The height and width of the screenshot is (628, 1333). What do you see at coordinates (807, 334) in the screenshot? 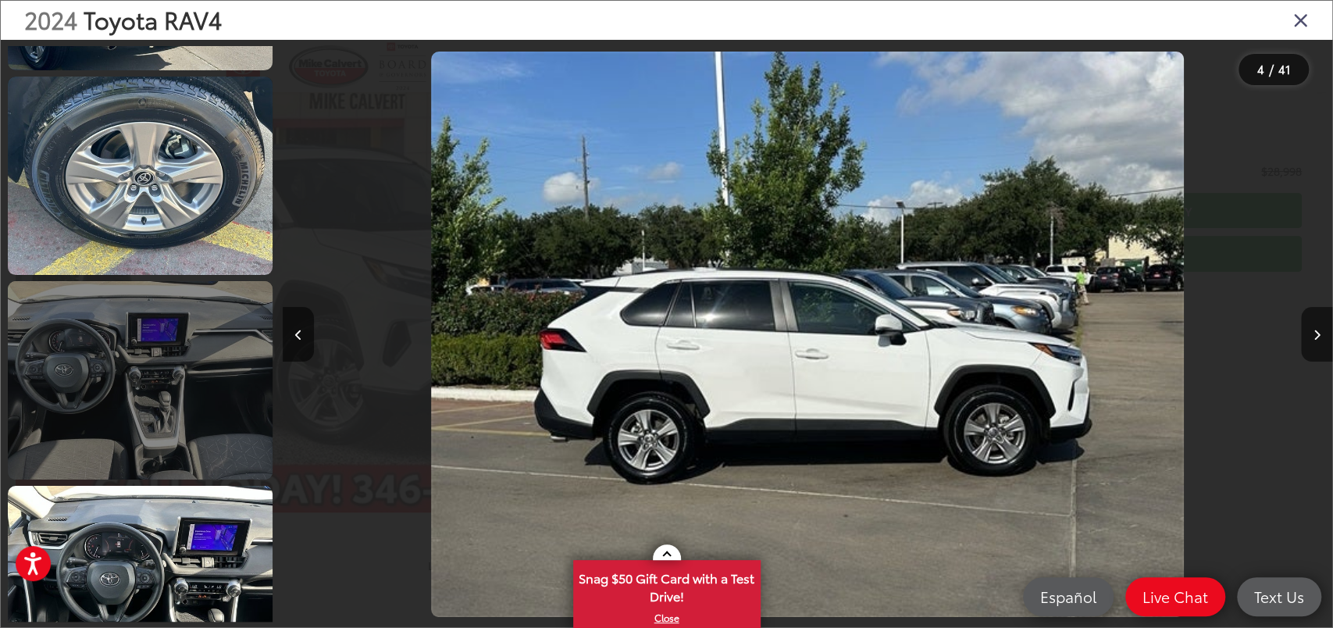
I see `div: 2024 Toyota RAV4 XLE 3` at bounding box center [807, 334].